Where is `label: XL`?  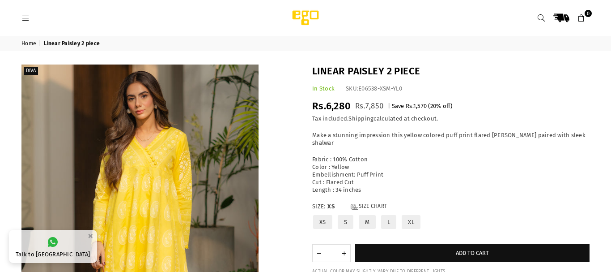
label: XL is located at coordinates (411, 221).